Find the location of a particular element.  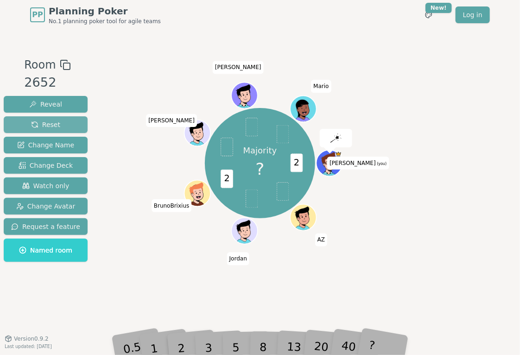

span: Request a feature is located at coordinates (45, 227).